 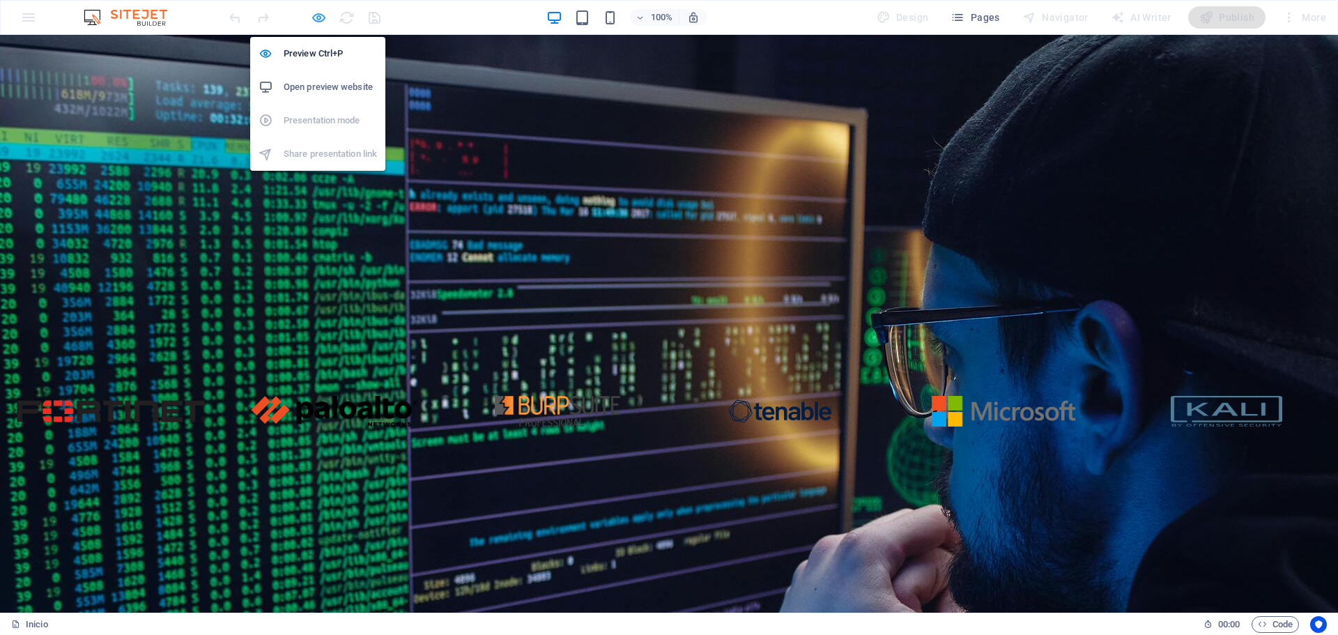 What do you see at coordinates (1221, 624) in the screenshot?
I see `h6: Session time` at bounding box center [1221, 624].